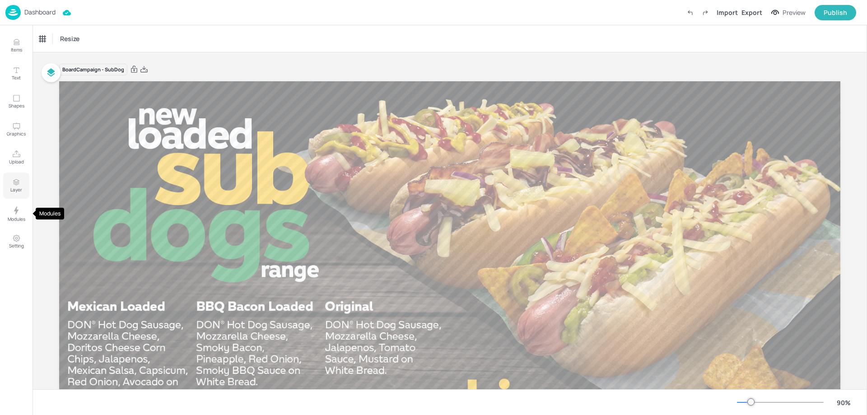 This screenshot has width=867, height=415. I want to click on div: Modules, so click(50, 214).